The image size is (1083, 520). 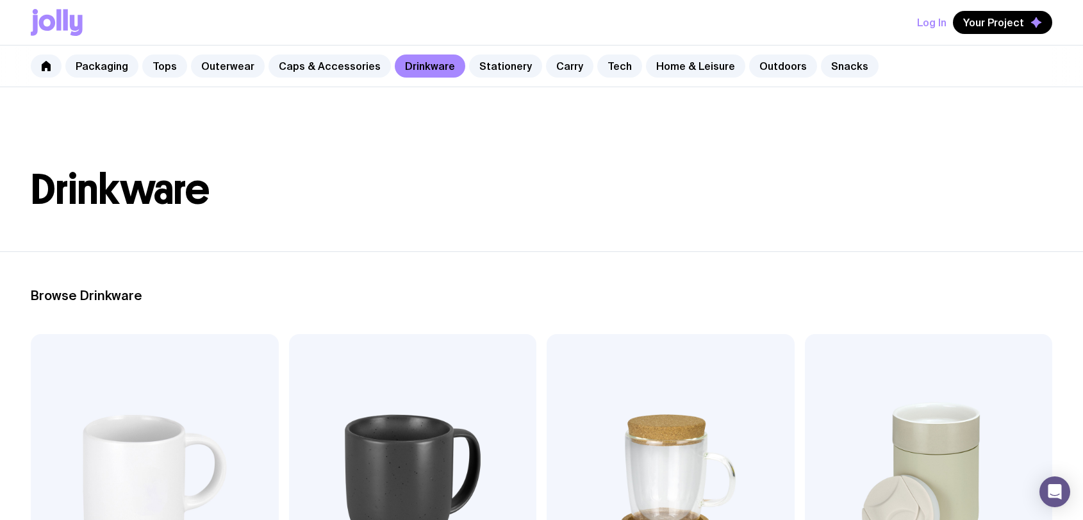 I want to click on a: Outdoors, so click(x=783, y=66).